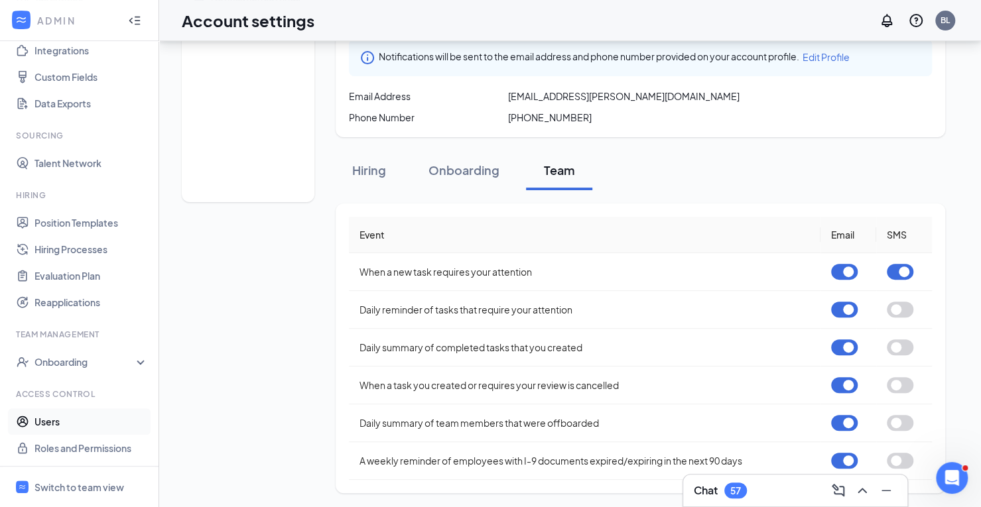 Image resolution: width=981 pixels, height=507 pixels. Describe the element at coordinates (91, 223) in the screenshot. I see `a: Position Templates` at that location.